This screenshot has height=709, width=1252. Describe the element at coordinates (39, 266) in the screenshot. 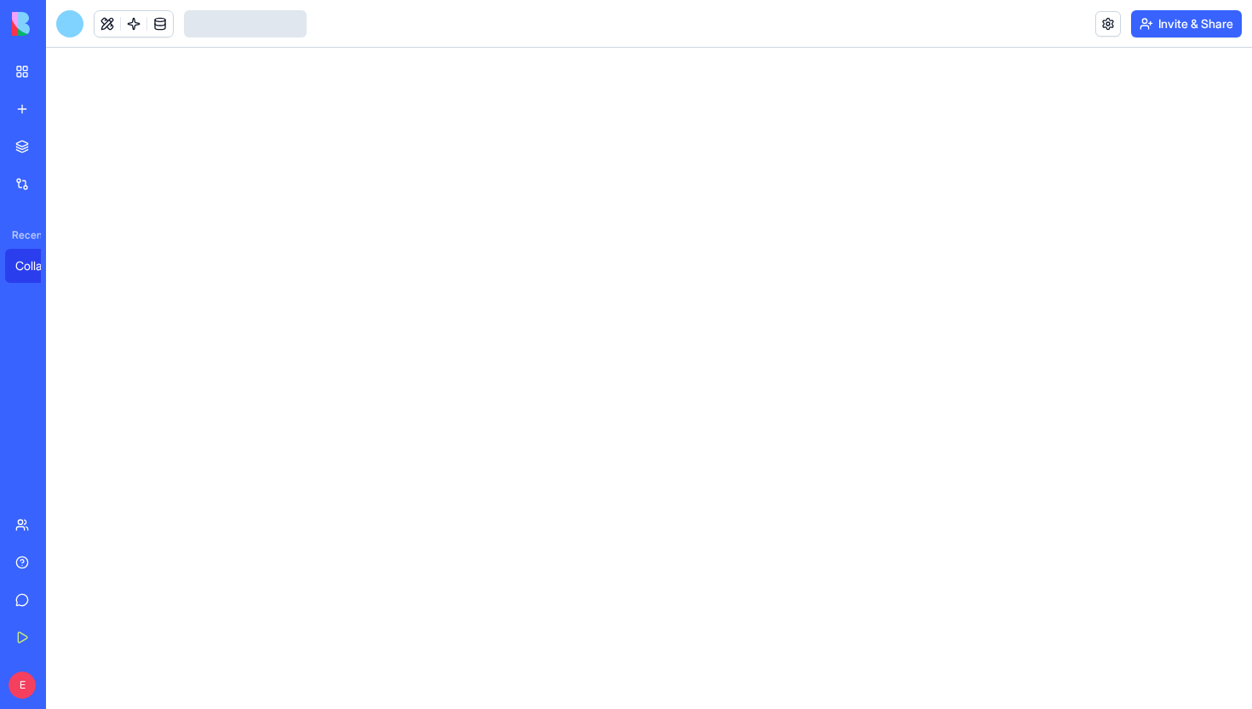

I see `a: Collab Manager for Influencers` at that location.